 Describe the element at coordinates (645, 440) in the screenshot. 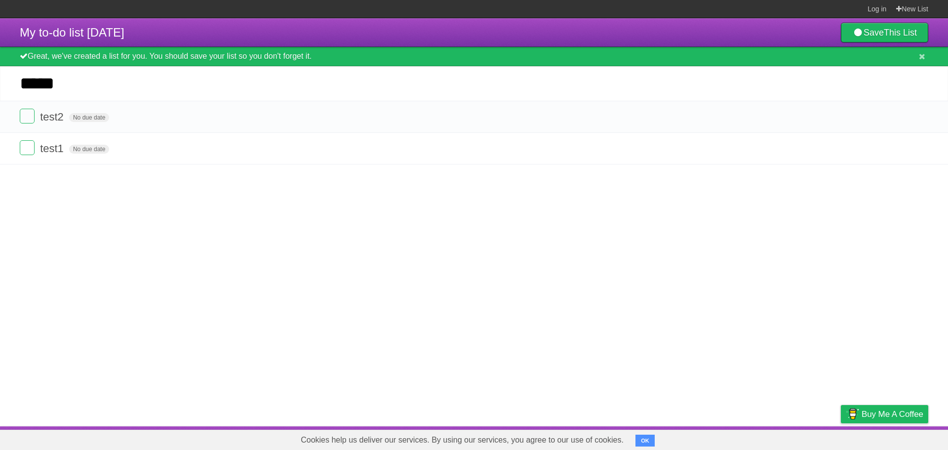

I see `button: OK` at that location.